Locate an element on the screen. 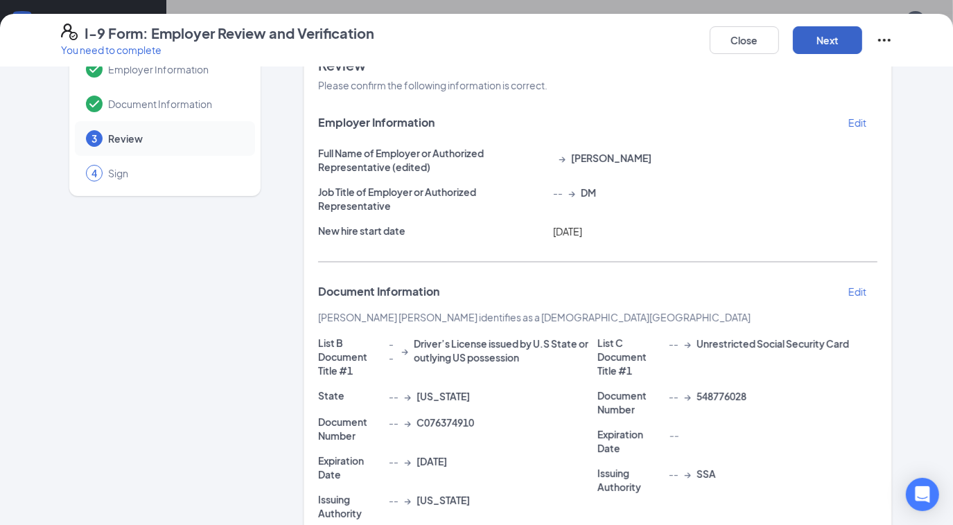 The width and height of the screenshot is (953, 525). span: Unrestricted Social Security Card is located at coordinates (773, 344).